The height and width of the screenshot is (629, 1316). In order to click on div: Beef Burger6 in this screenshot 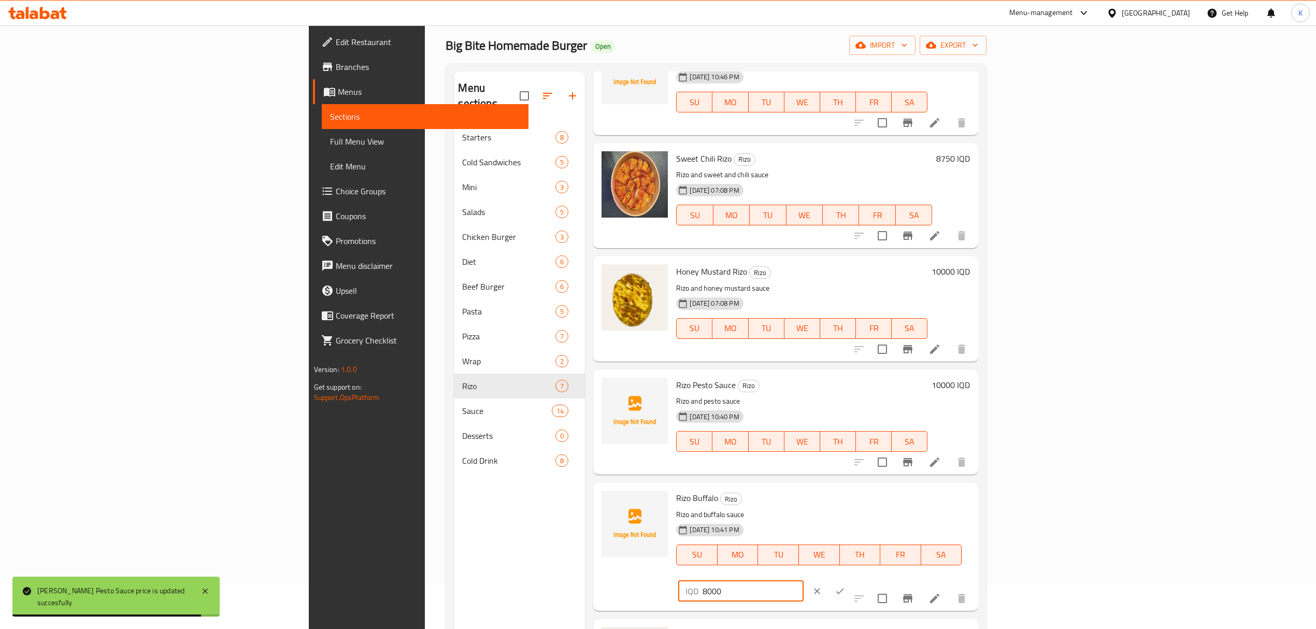, I will do `click(519, 286)`.